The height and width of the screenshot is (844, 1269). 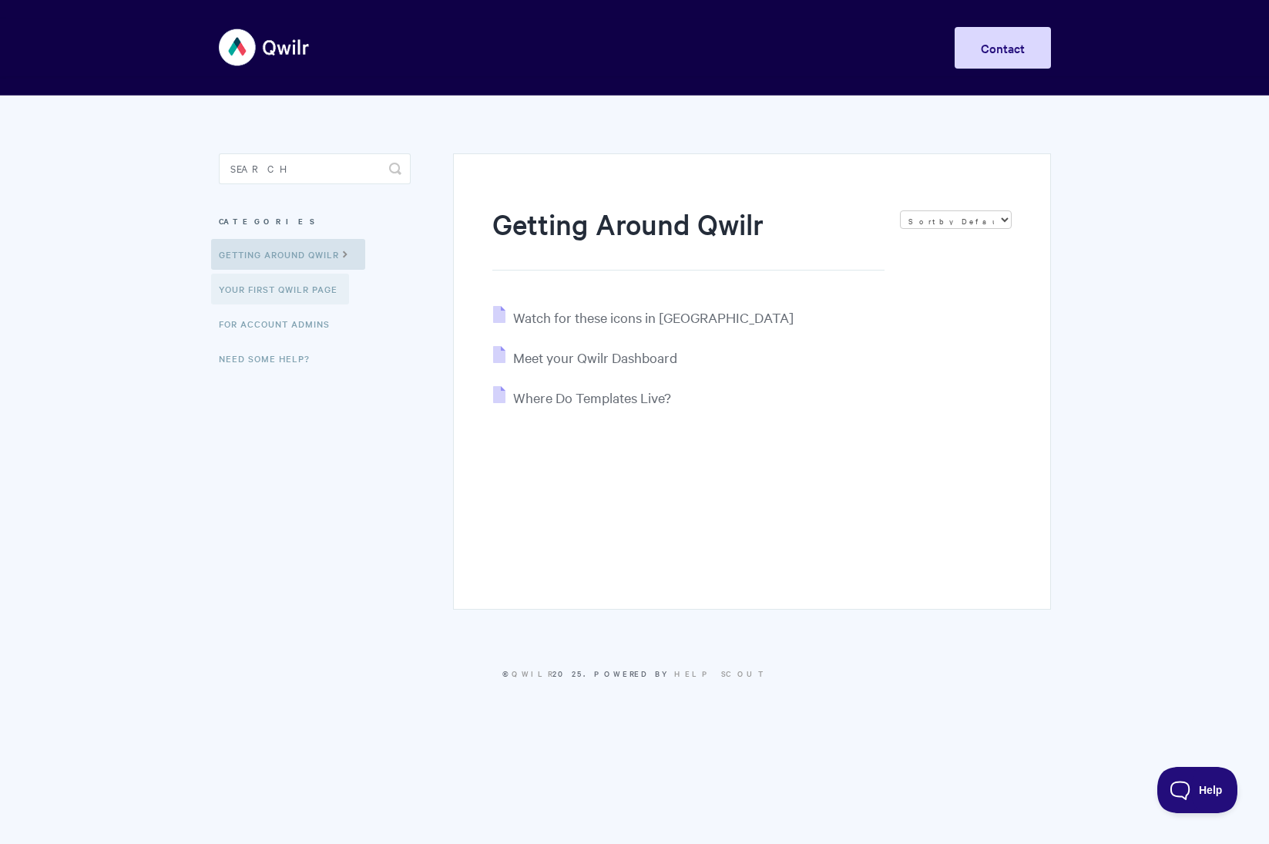 What do you see at coordinates (956, 220) in the screenshot?
I see `select: Page reloads on selection` at bounding box center [956, 220].